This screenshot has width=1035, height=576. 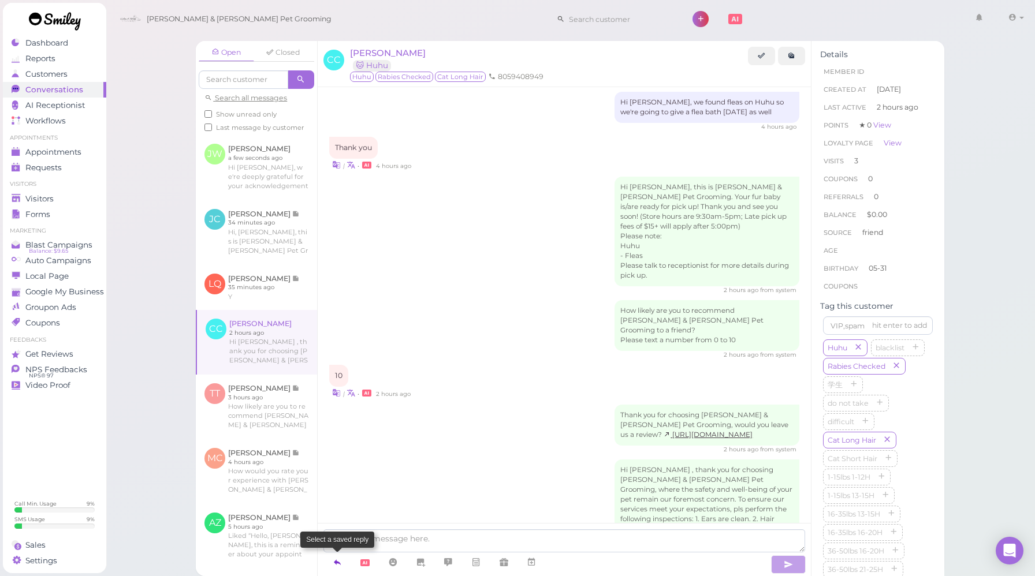 I want to click on a: Dashboard, so click(x=54, y=43).